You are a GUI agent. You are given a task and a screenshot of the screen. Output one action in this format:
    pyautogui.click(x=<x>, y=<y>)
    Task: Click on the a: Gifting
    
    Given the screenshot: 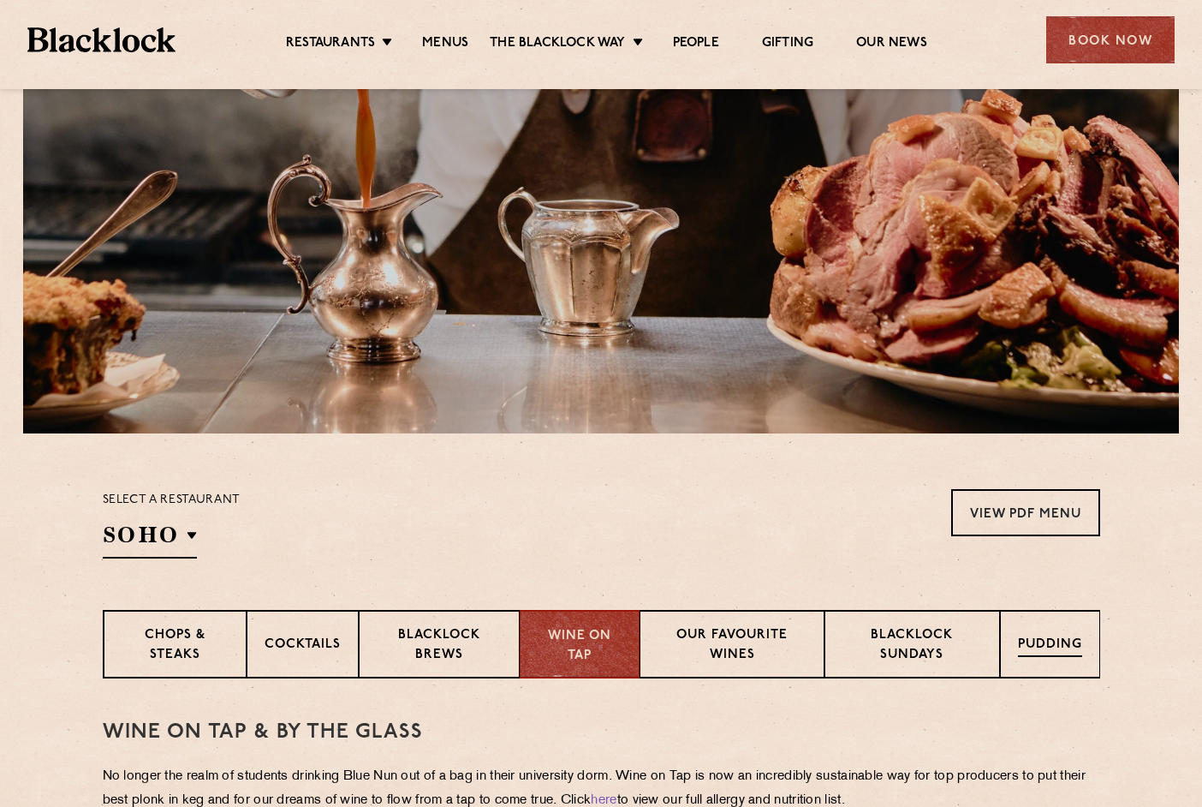 What is the action you would take?
    pyautogui.click(x=788, y=45)
    